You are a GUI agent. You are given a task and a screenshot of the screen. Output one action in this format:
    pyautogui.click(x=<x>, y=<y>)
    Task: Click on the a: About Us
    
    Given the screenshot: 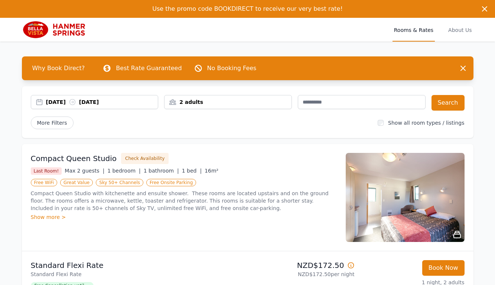 What is the action you would take?
    pyautogui.click(x=460, y=30)
    